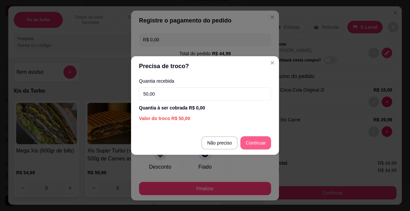 This screenshot has width=410, height=211. Describe the element at coordinates (205, 108) in the screenshot. I see `div: Quantia à ser cobrada R$ 0,00` at that location.